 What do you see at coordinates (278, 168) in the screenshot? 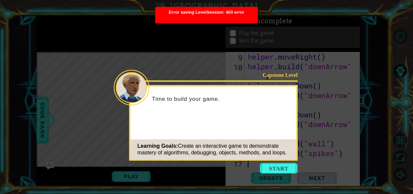
I see `button: Start` at bounding box center [278, 168].